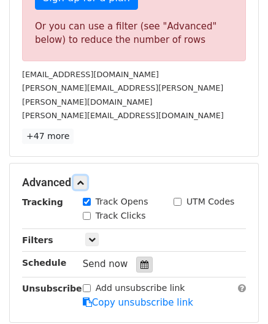 The image size is (268, 324). Describe the element at coordinates (44, 263) in the screenshot. I see `strong: Schedule` at that location.